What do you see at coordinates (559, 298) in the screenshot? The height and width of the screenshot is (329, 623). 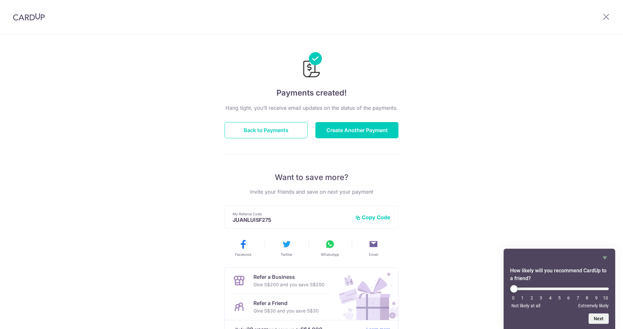 I see `li: 5` at bounding box center [559, 298].